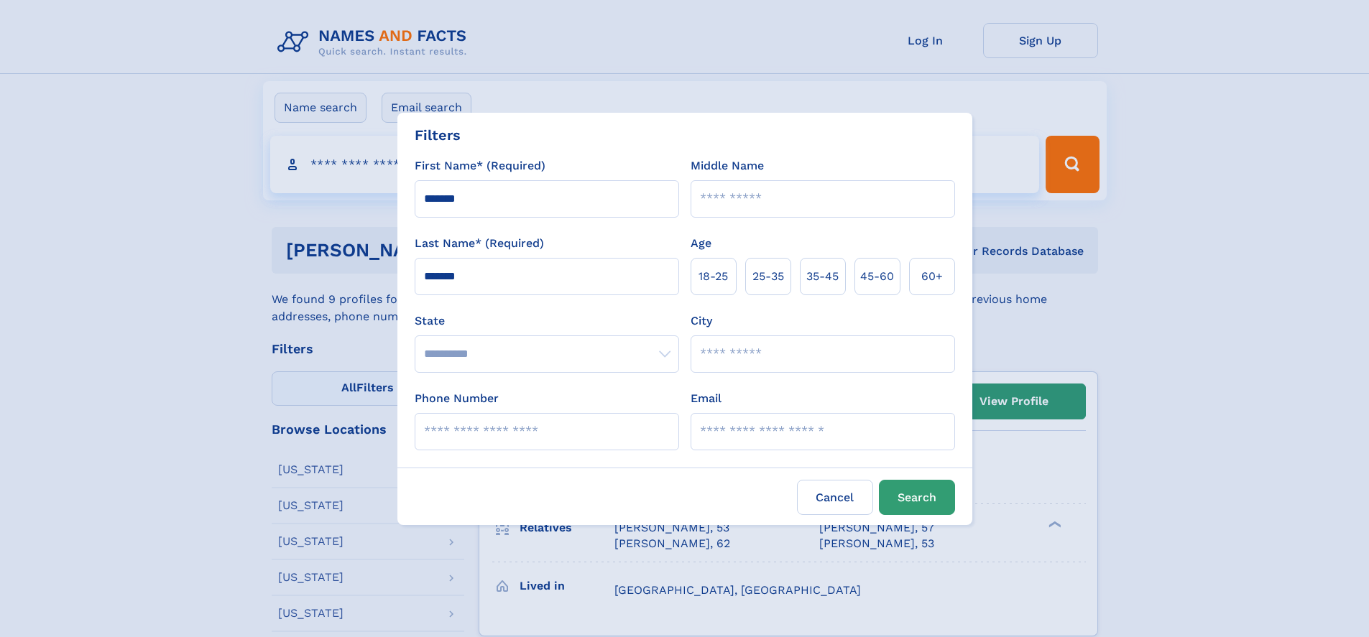 Image resolution: width=1369 pixels, height=637 pixels. What do you see at coordinates (713, 277) in the screenshot?
I see `span: 18‑25` at bounding box center [713, 277].